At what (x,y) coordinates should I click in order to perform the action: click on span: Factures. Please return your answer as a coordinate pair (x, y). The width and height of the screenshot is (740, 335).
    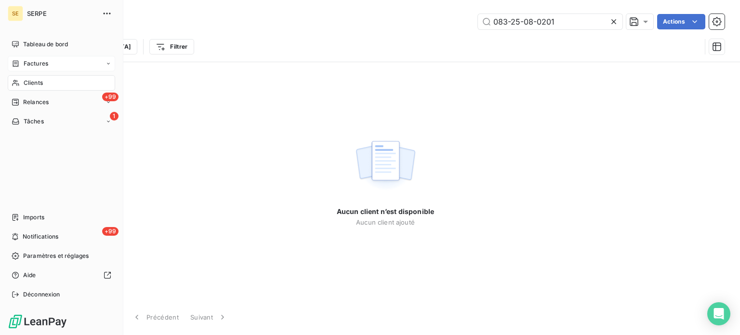
    Looking at the image, I should click on (36, 64).